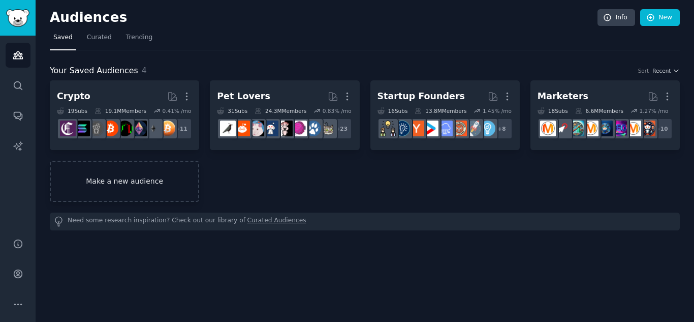 The width and height of the screenshot is (694, 322). I want to click on div: Crypto, so click(74, 96).